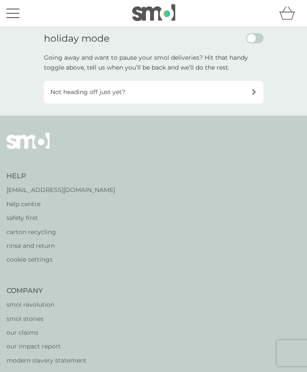  What do you see at coordinates (255, 38) in the screenshot?
I see `input: enable holiday mode` at bounding box center [255, 38].